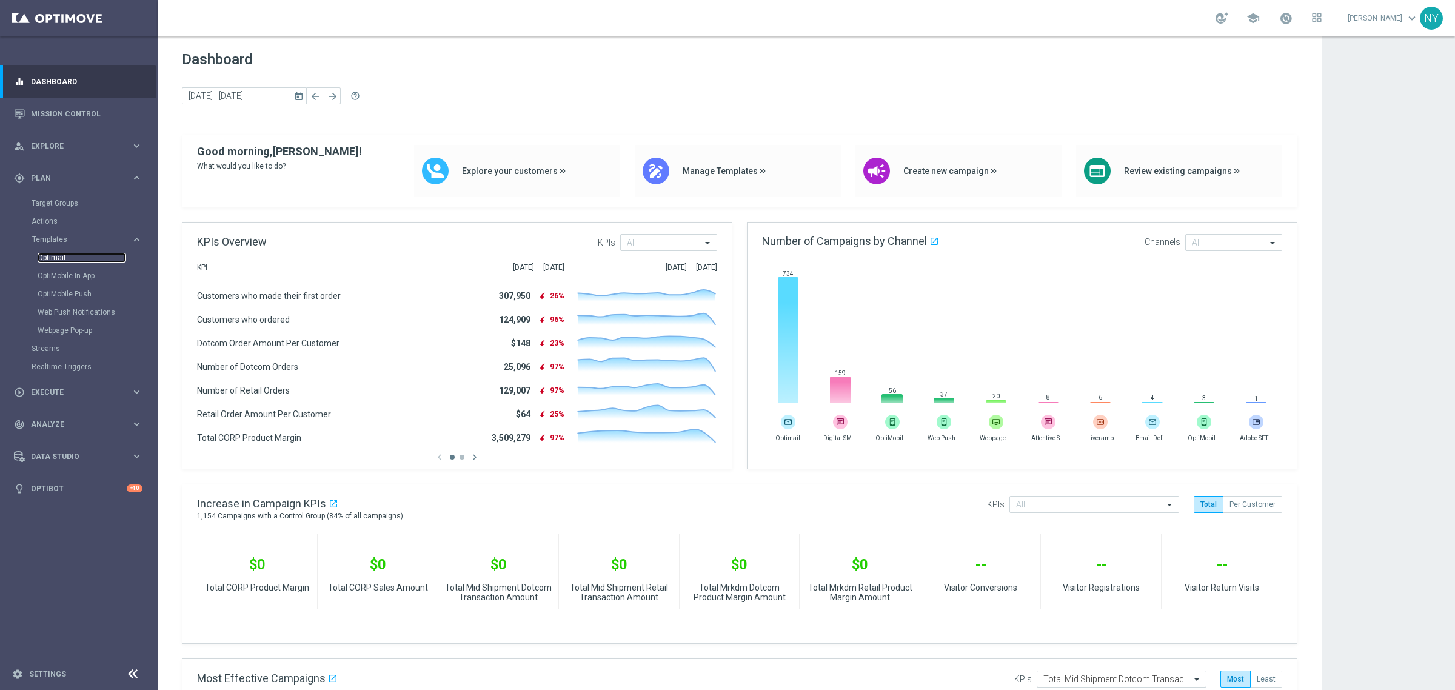 The height and width of the screenshot is (690, 1455). What do you see at coordinates (79, 203) in the screenshot?
I see `a: Target Groups` at bounding box center [79, 203].